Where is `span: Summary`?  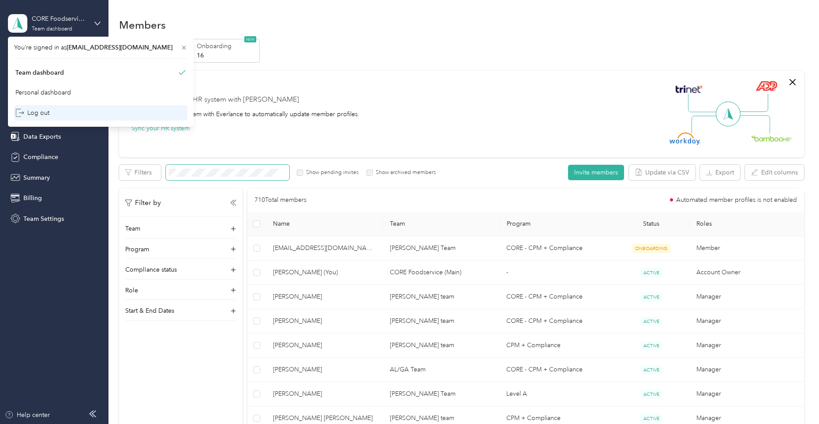 span: Summary is located at coordinates (37, 177).